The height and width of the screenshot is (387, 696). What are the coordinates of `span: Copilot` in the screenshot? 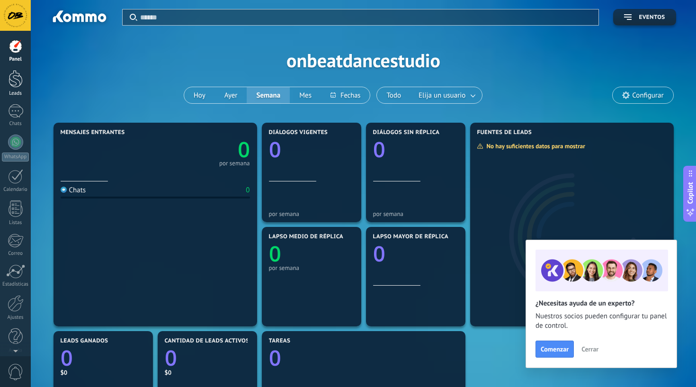 It's located at (690, 193).